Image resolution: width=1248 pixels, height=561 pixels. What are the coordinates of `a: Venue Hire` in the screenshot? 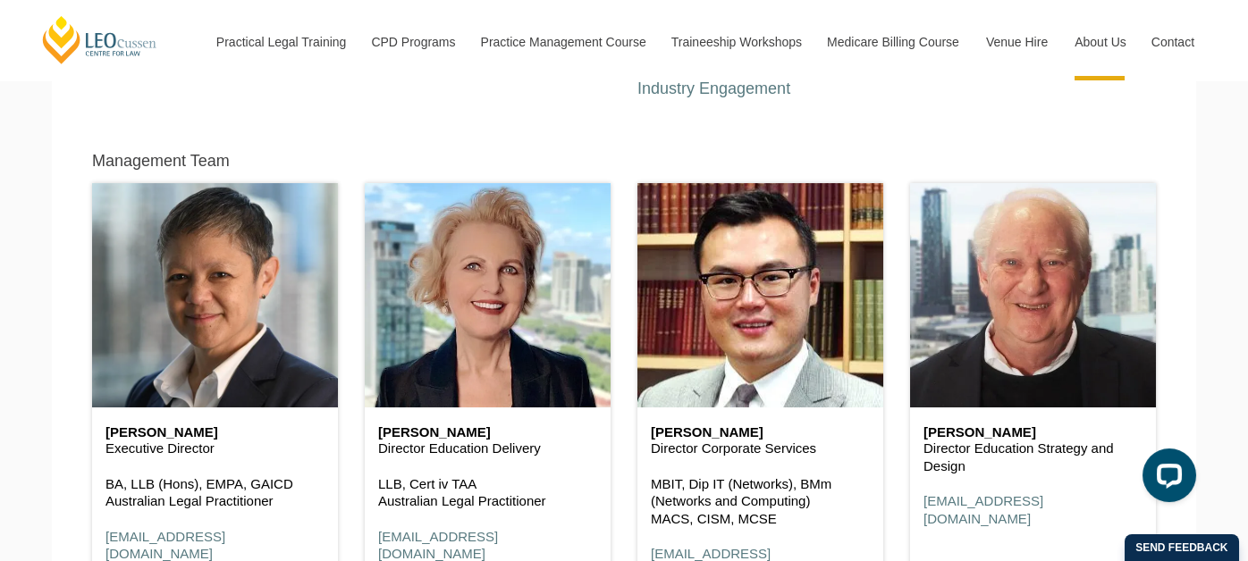 It's located at (1016, 42).